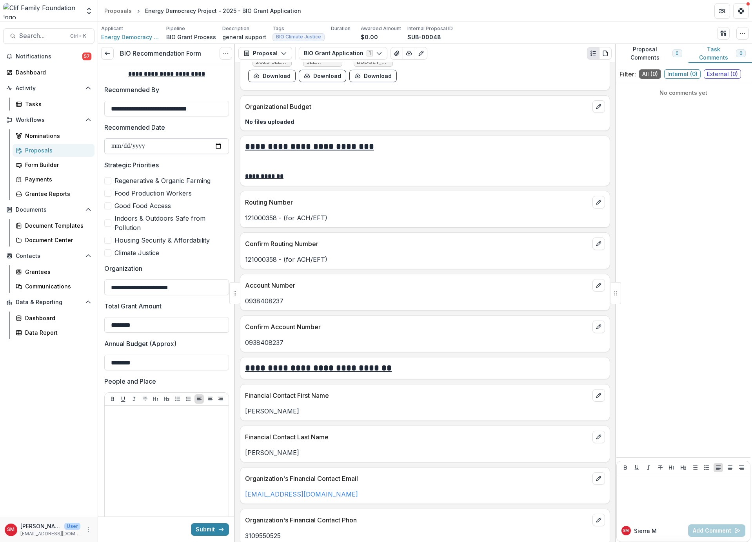 This screenshot has width=752, height=542. What do you see at coordinates (430, 29) in the screenshot?
I see `p: Internal Proposal ID` at bounding box center [430, 29].